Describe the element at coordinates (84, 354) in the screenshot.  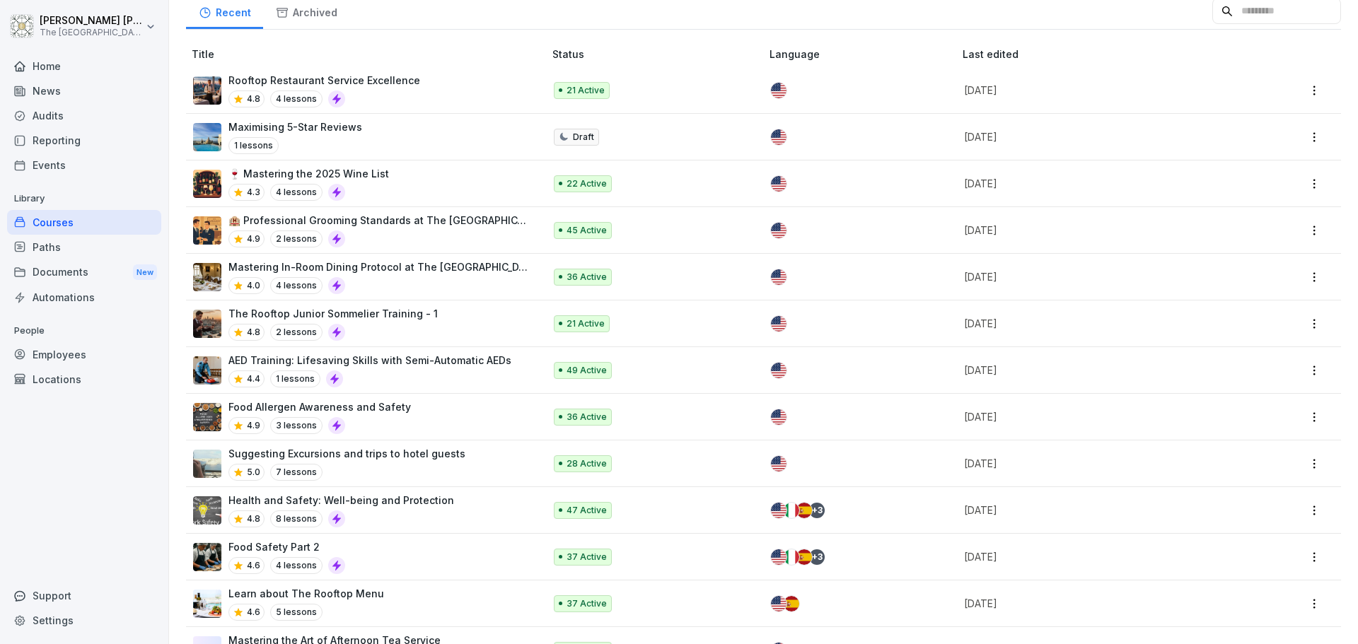
I see `a: Employees` at that location.